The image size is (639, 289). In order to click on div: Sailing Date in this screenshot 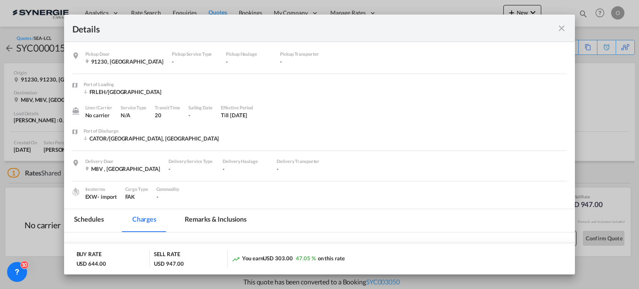, I will do `click(201, 108)`.